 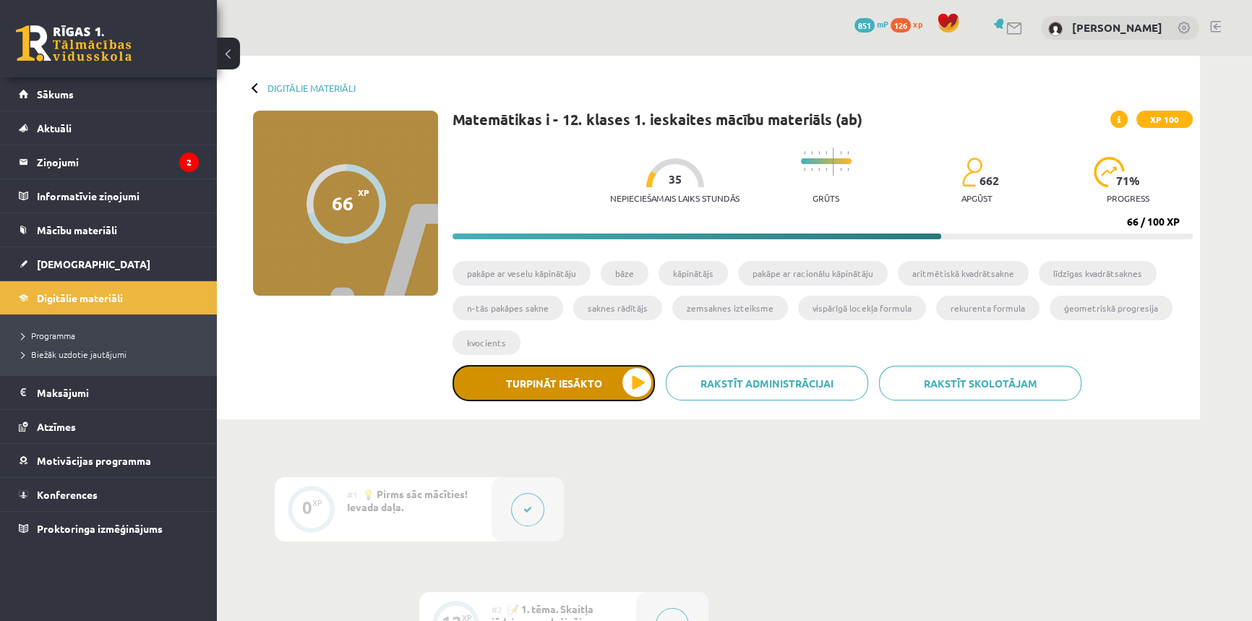 I want to click on li: kvocients, so click(x=486, y=343).